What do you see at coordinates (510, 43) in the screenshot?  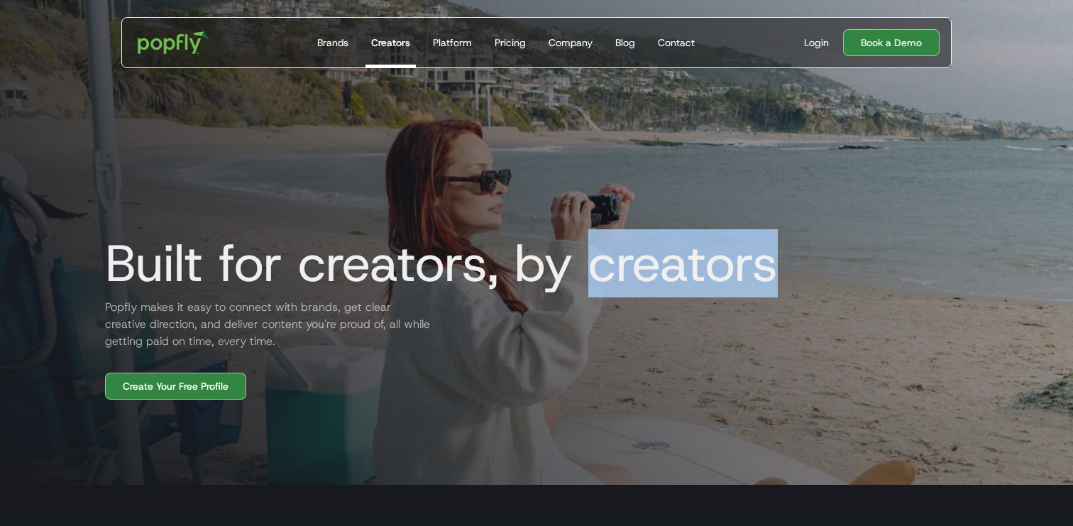 I see `div: Pricing` at bounding box center [510, 43].